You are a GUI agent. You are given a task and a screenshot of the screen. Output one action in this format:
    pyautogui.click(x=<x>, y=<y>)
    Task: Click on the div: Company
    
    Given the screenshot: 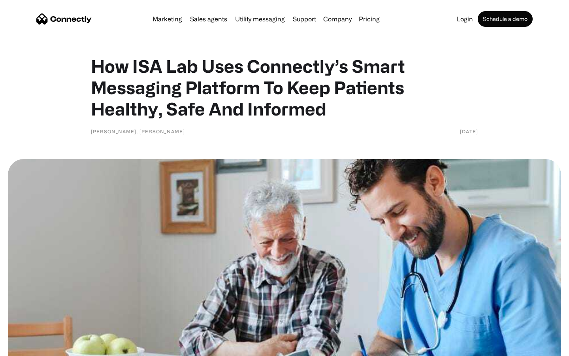 What is the action you would take?
    pyautogui.click(x=338, y=19)
    